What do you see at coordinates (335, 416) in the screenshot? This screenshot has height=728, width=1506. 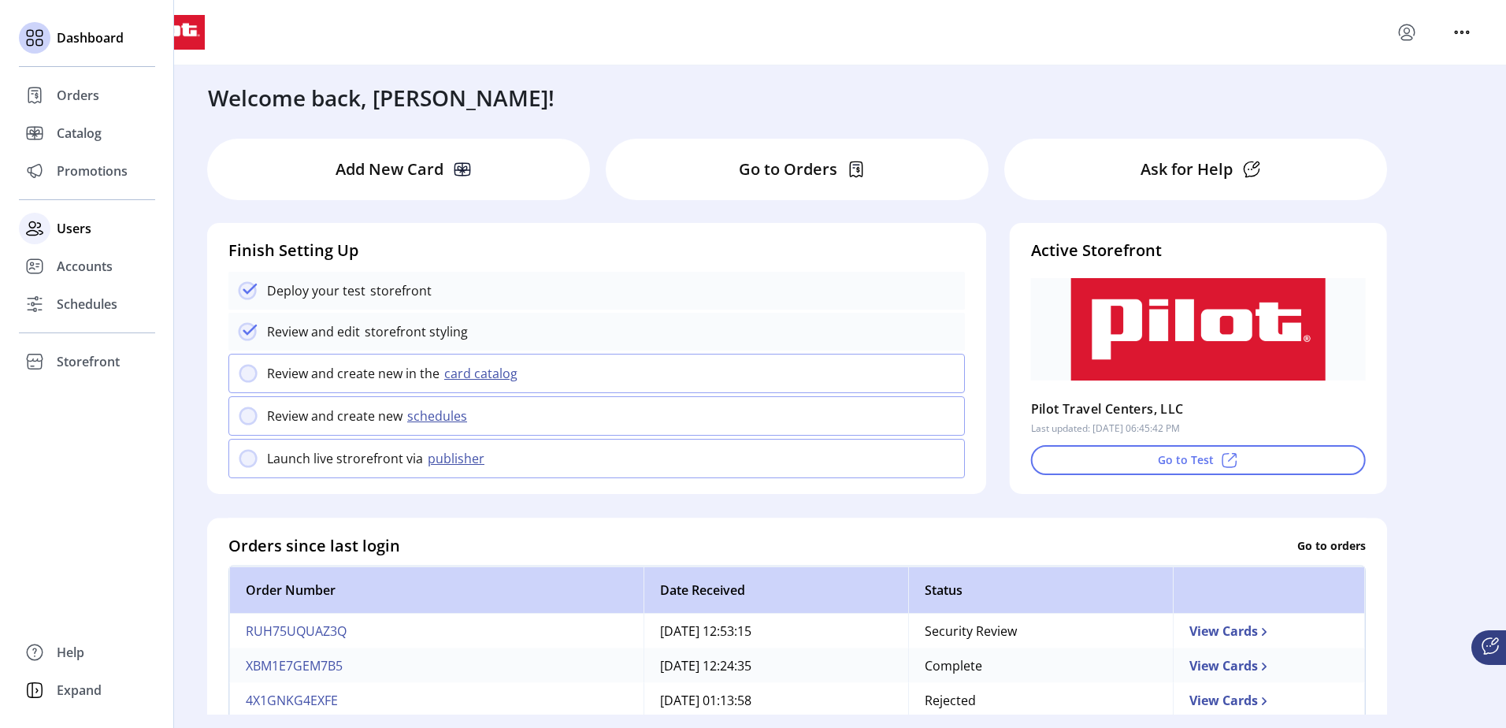 I see `p: Review and create new` at bounding box center [335, 416].